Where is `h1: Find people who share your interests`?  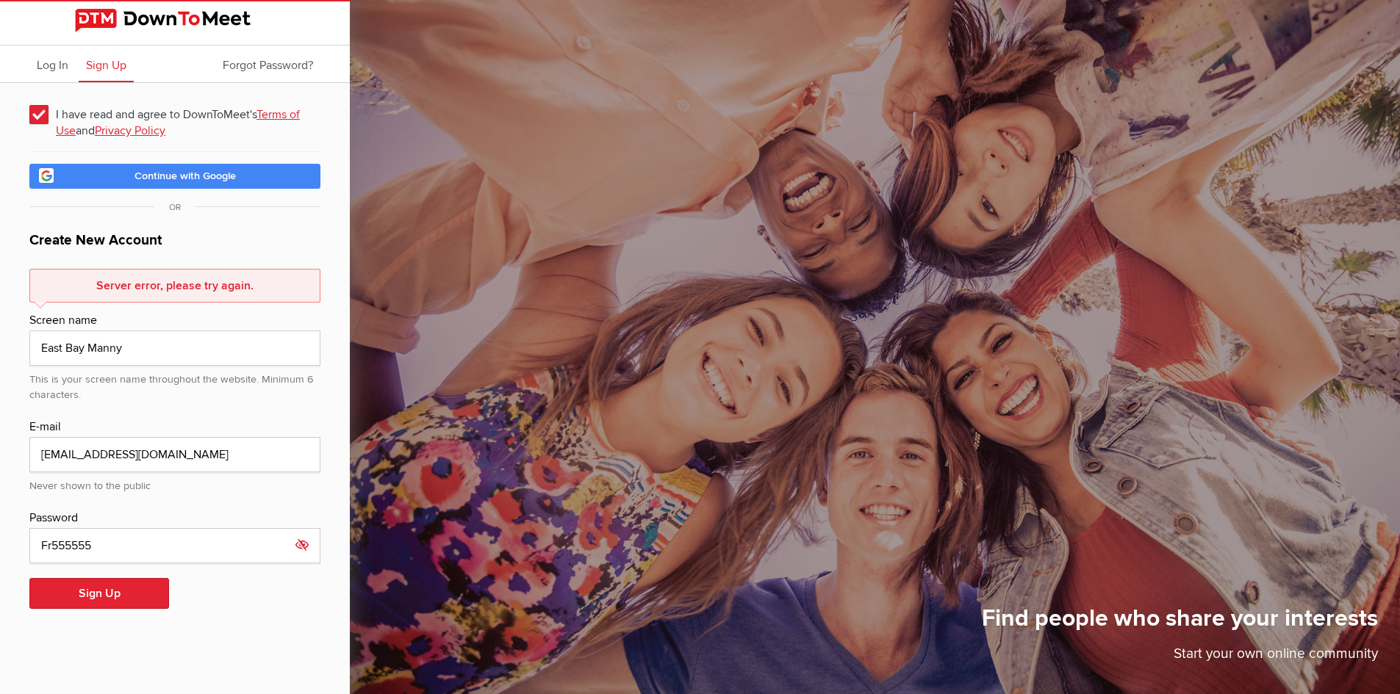
h1: Find people who share your interests is located at coordinates (1179, 624).